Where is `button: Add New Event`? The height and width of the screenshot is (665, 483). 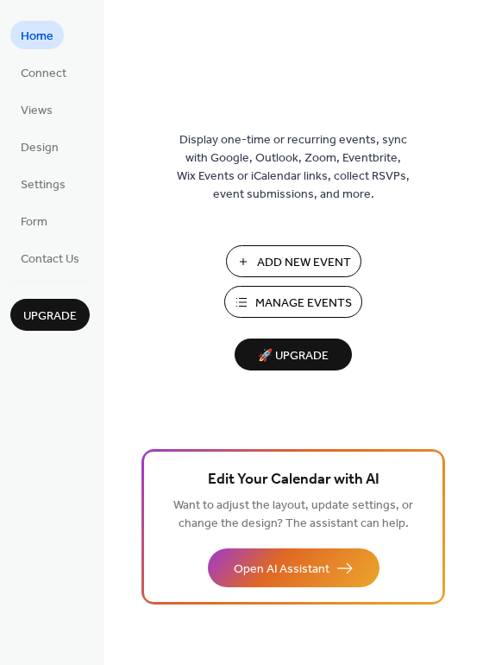
button: Add New Event is located at coordinates (293, 261).